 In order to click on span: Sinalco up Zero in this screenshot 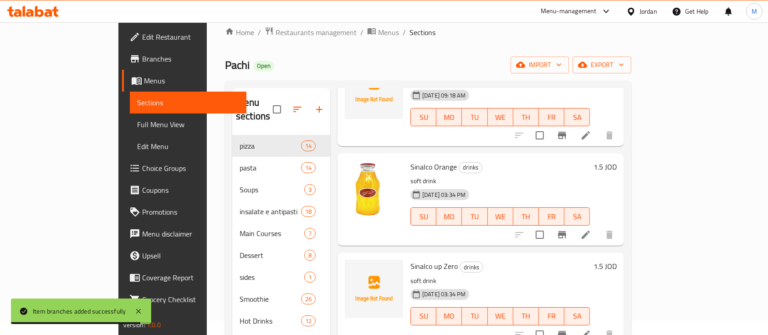, I will do `click(434, 266)`.